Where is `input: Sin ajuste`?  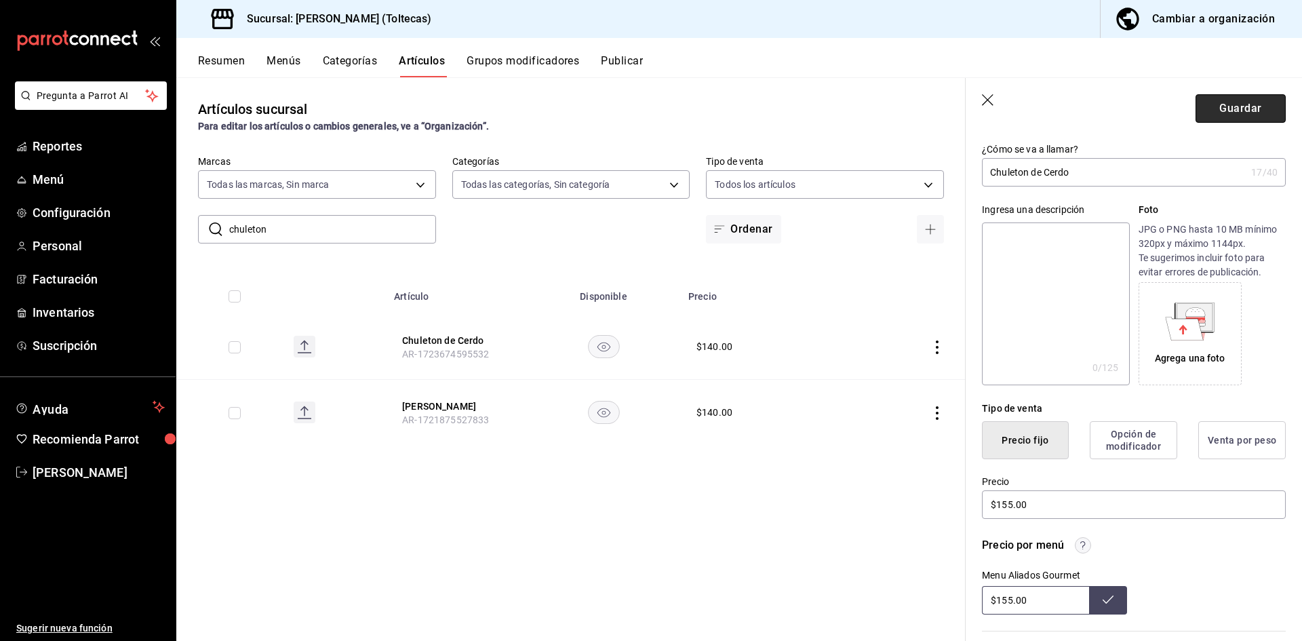 input: Sin ajuste is located at coordinates (1035, 600).